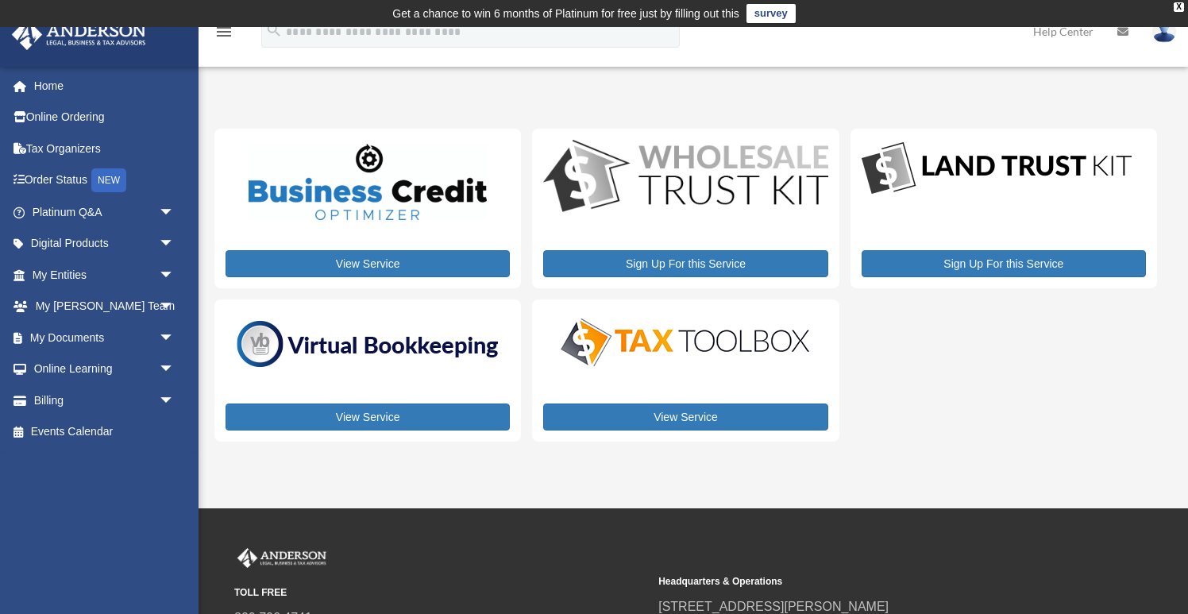 The width and height of the screenshot is (1188, 614). What do you see at coordinates (224, 32) in the screenshot?
I see `i: menu` at bounding box center [224, 32].